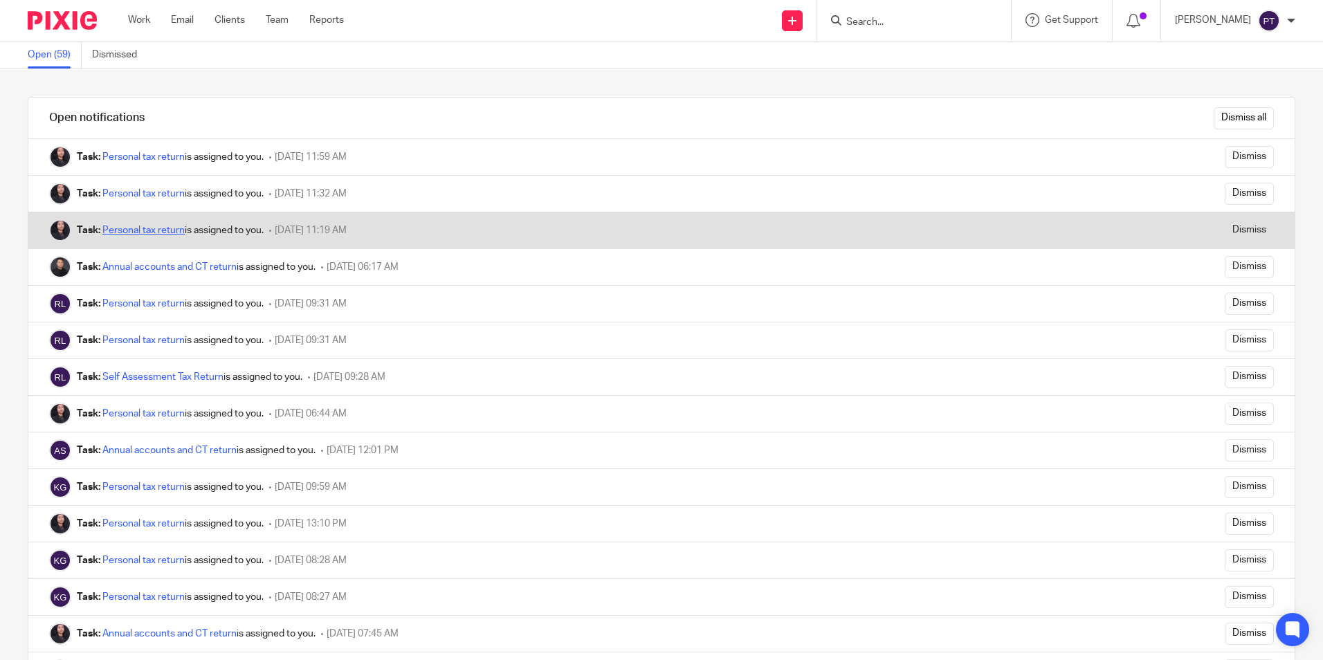  I want to click on img: svg%3E, so click(1269, 21).